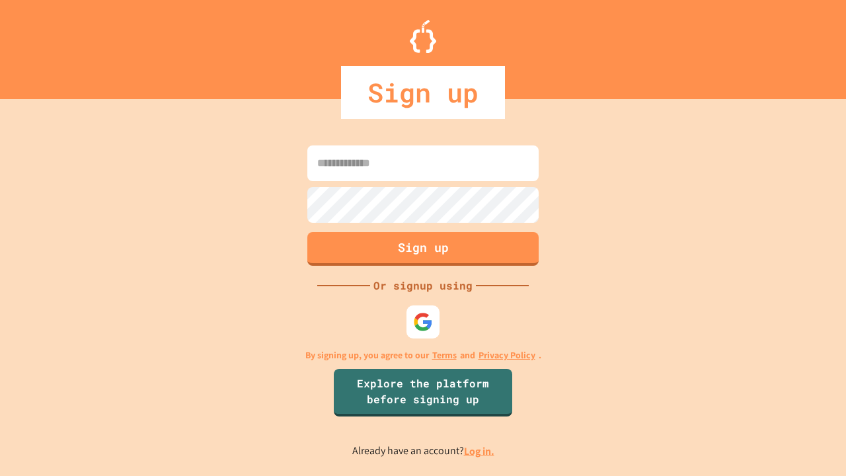  I want to click on img: google-icon.svg, so click(423, 322).